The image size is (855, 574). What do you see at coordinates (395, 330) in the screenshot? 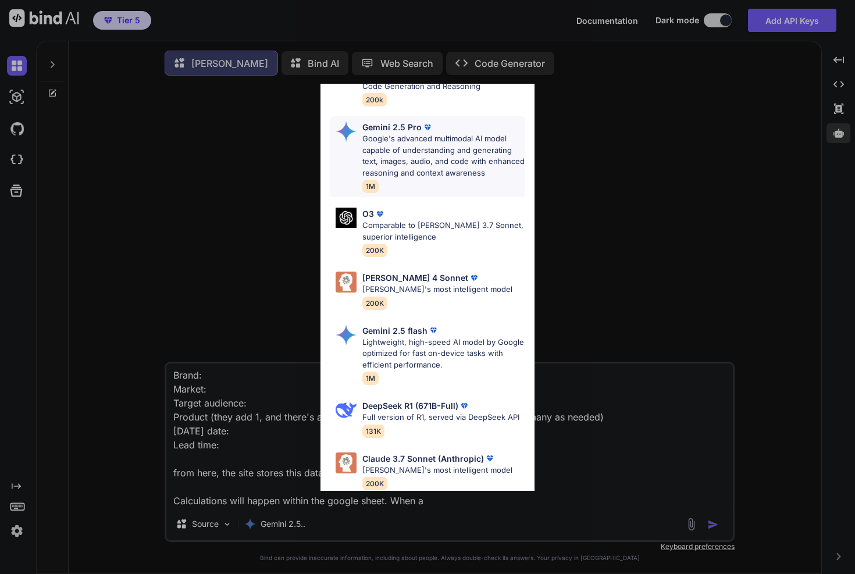
I see `p: Gemini 2.5 flash` at bounding box center [395, 330].